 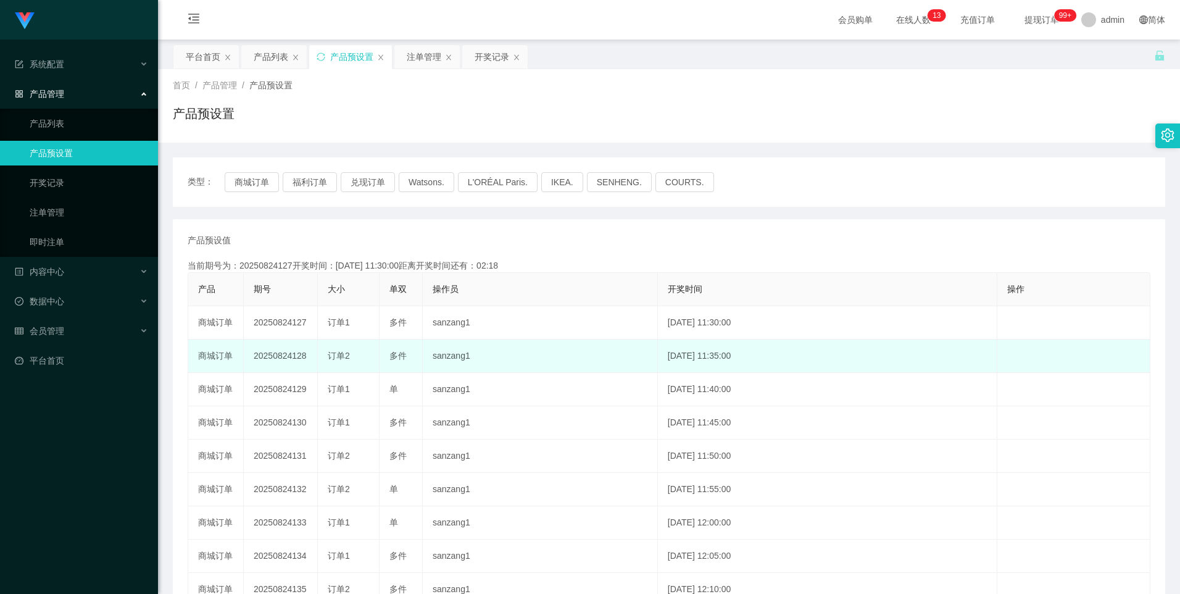 What do you see at coordinates (181, 85) in the screenshot?
I see `span: 首页` at bounding box center [181, 85].